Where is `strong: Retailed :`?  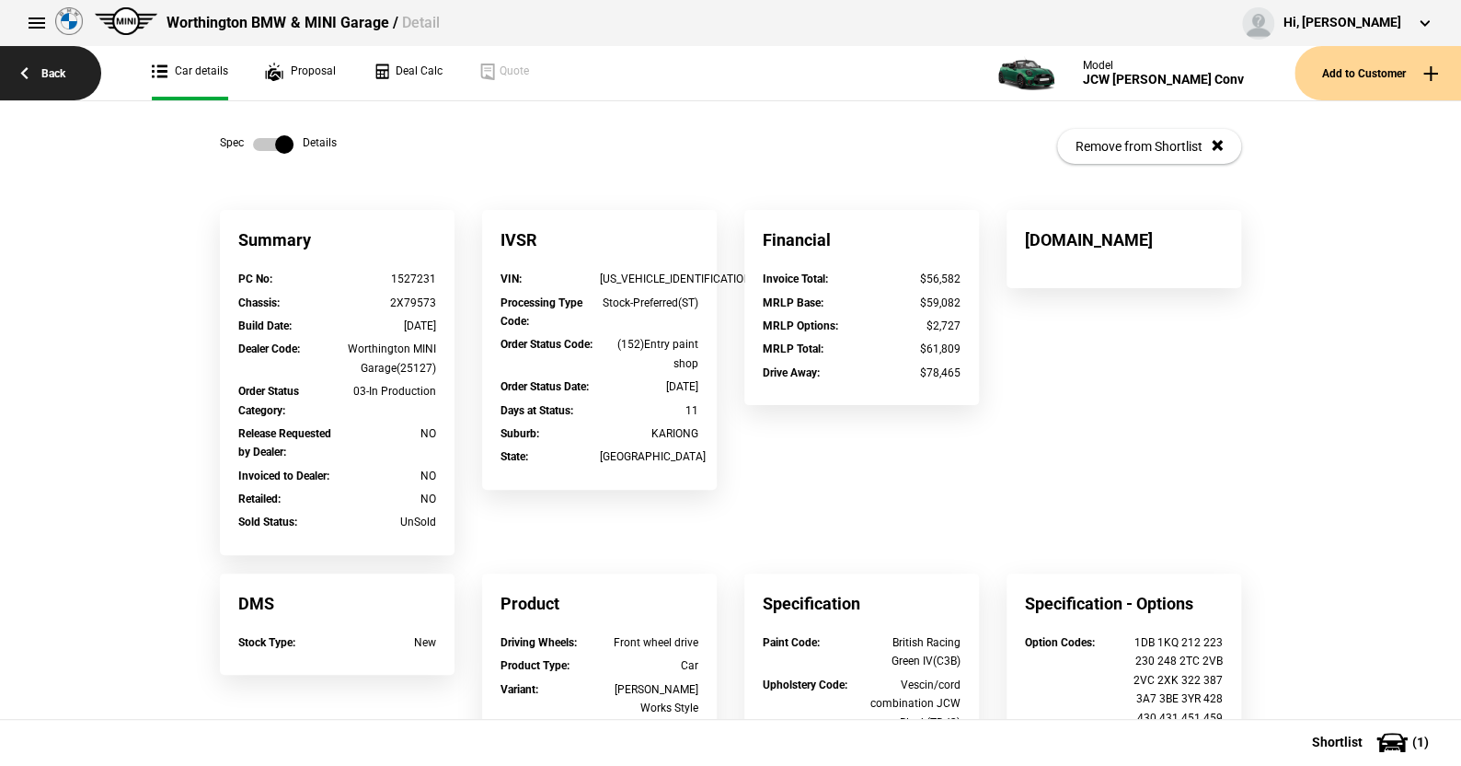
strong: Retailed : is located at coordinates (260, 499).